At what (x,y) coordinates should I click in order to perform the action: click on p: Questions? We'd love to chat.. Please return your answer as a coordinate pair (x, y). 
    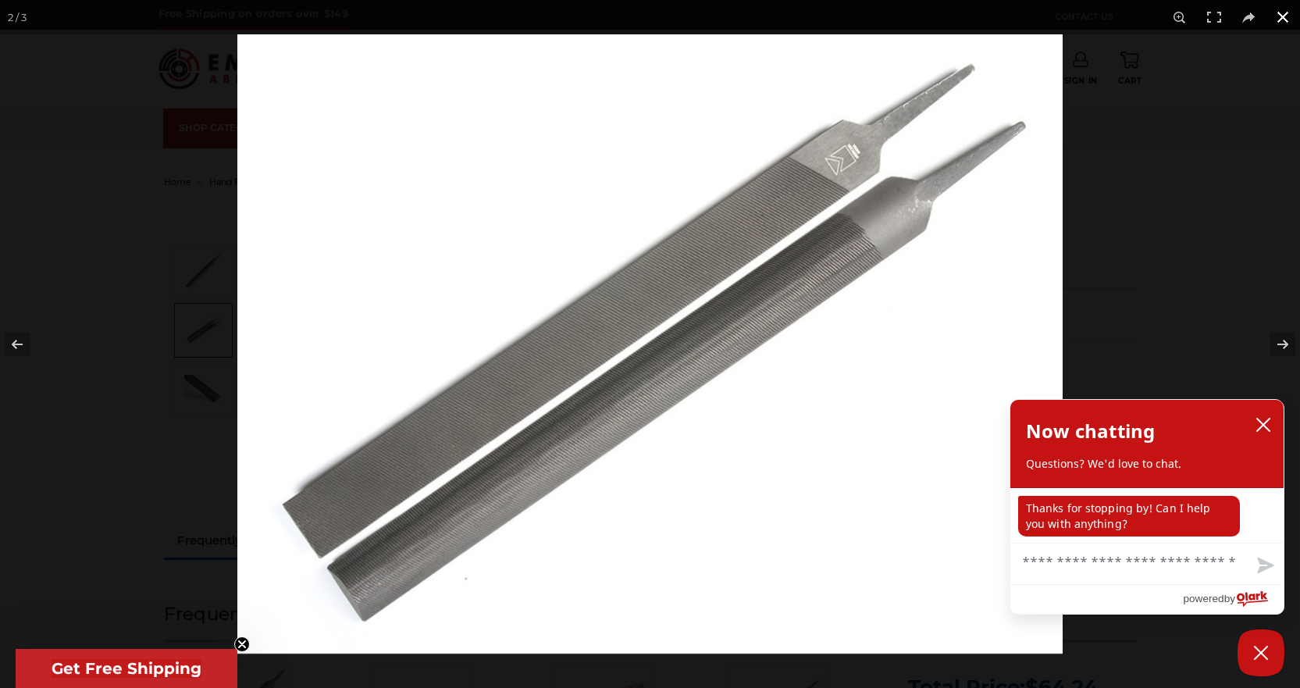
    Looking at the image, I should click on (1147, 464).